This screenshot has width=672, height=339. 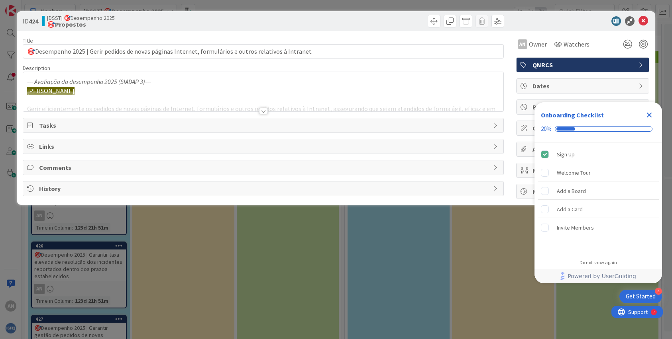 What do you see at coordinates (36, 68) in the screenshot?
I see `span: Description` at bounding box center [36, 68].